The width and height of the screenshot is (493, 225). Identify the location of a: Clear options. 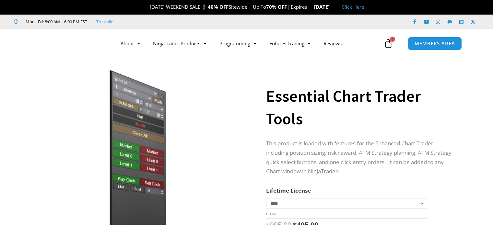
(271, 214).